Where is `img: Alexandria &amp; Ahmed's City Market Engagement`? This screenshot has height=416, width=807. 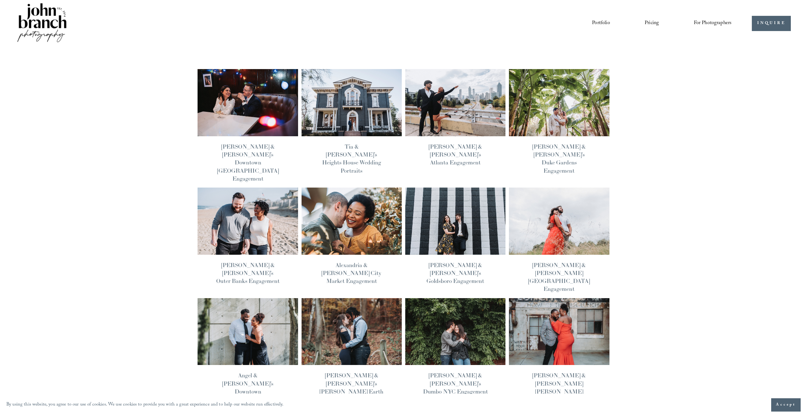
img: Alexandria &amp; Ahmed's City Market Engagement is located at coordinates (351, 221).